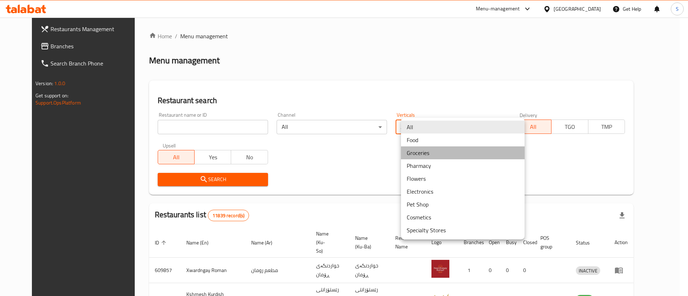  I want to click on li: Pet Shop, so click(463, 205).